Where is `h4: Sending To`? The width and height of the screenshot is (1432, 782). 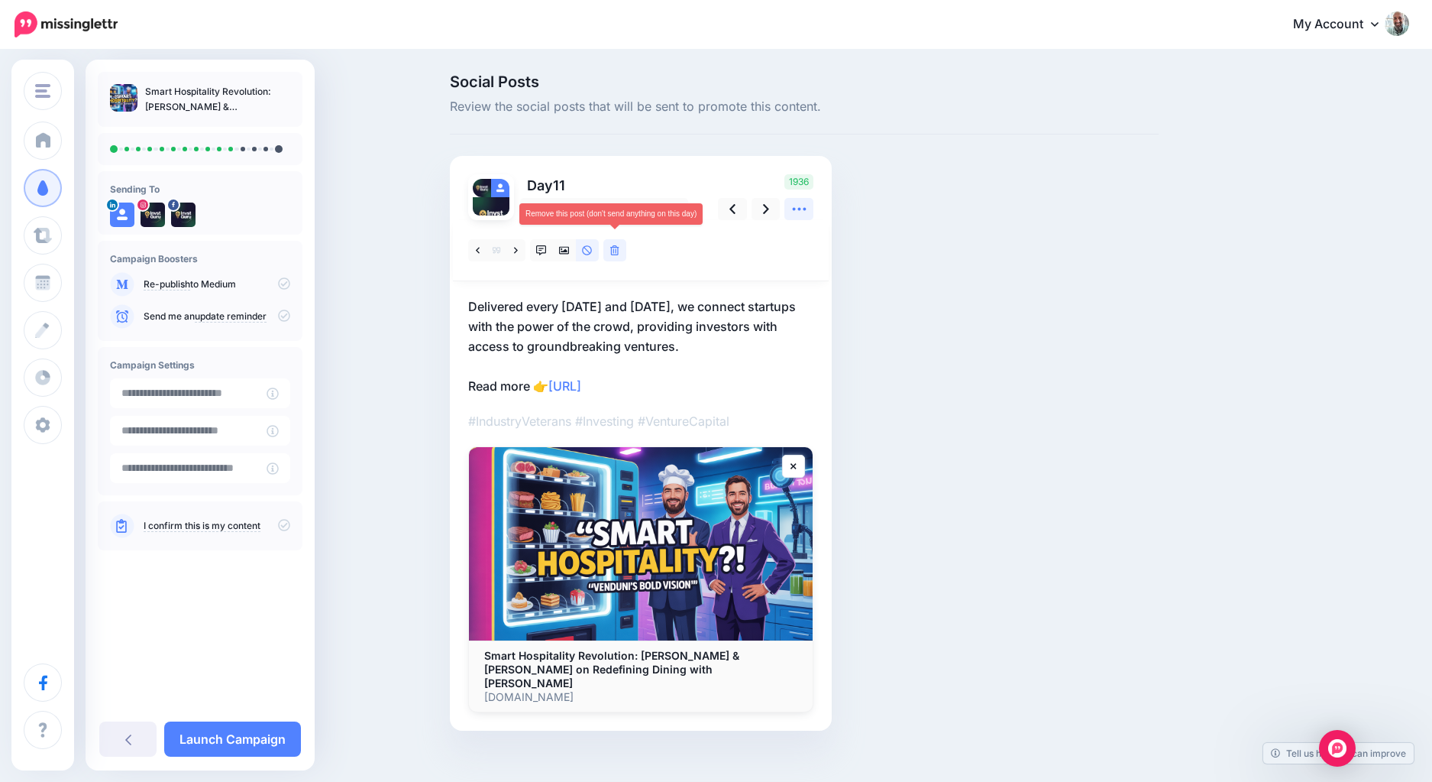
h4: Sending To is located at coordinates (200, 189).